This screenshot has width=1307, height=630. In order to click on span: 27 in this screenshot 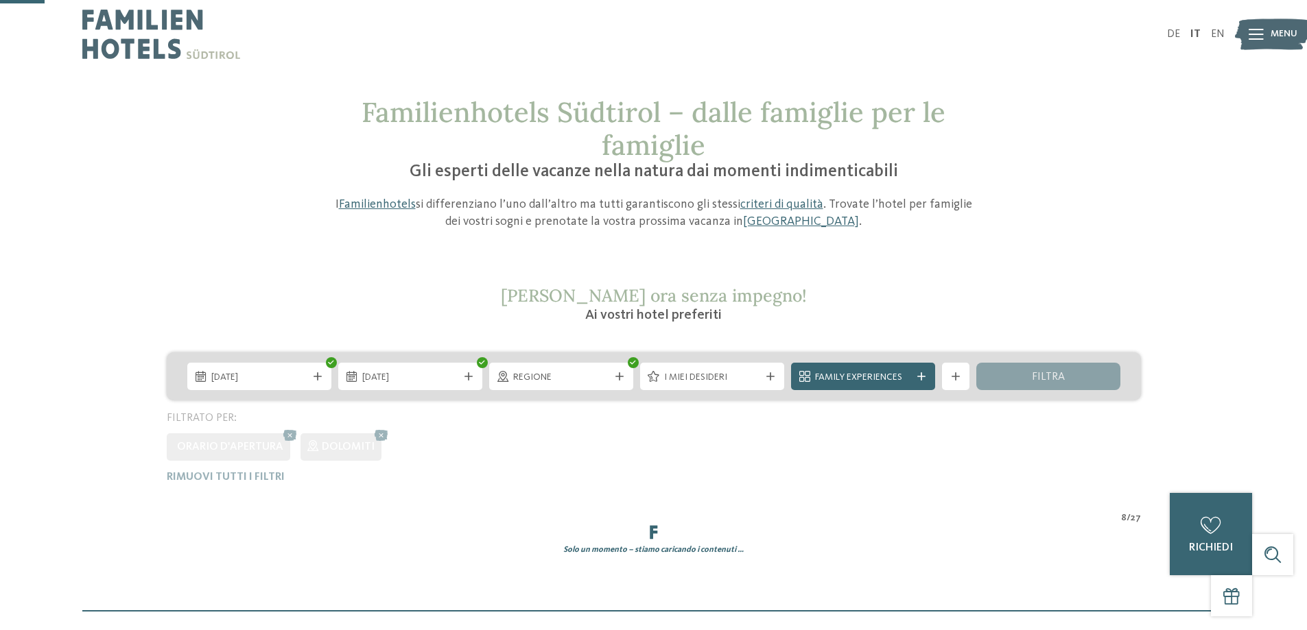, I will do `click(1135, 519)`.